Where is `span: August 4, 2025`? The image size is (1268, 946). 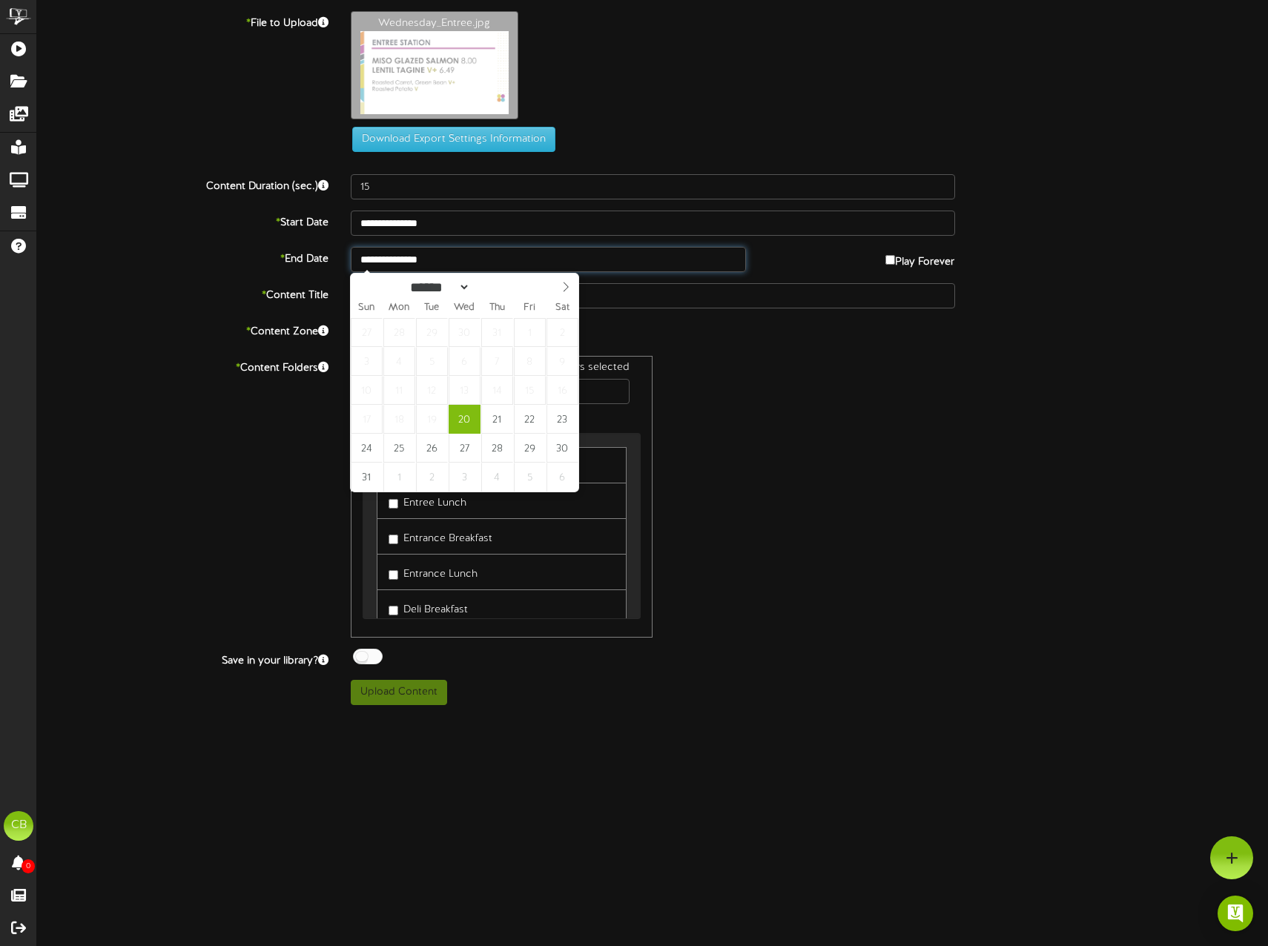 span: August 4, 2025 is located at coordinates (399, 361).